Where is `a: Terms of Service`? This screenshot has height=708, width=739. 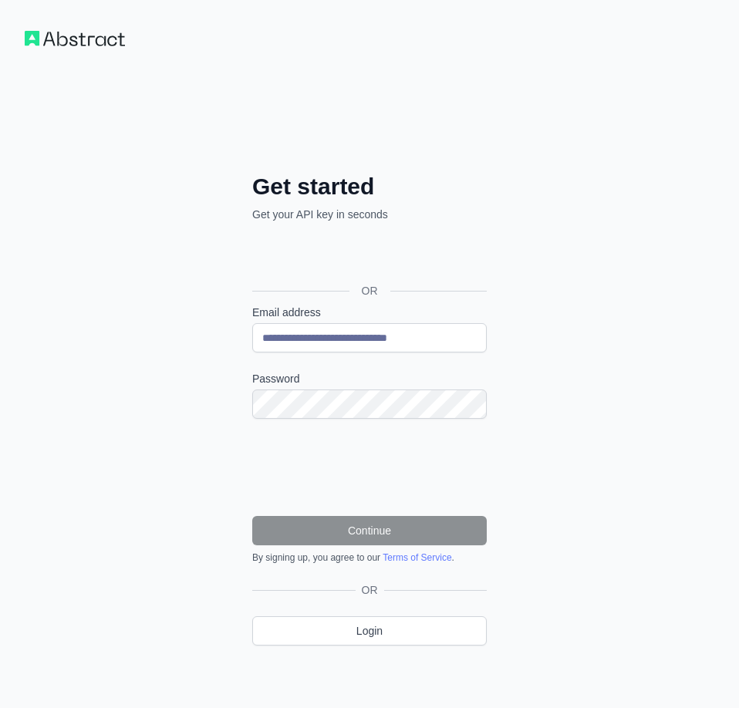
a: Terms of Service is located at coordinates (416, 558).